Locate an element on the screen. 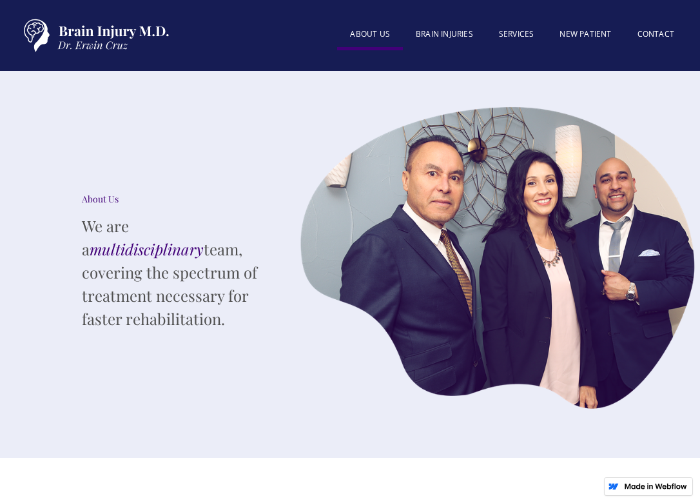  em: multidisciplinary is located at coordinates (146, 249).